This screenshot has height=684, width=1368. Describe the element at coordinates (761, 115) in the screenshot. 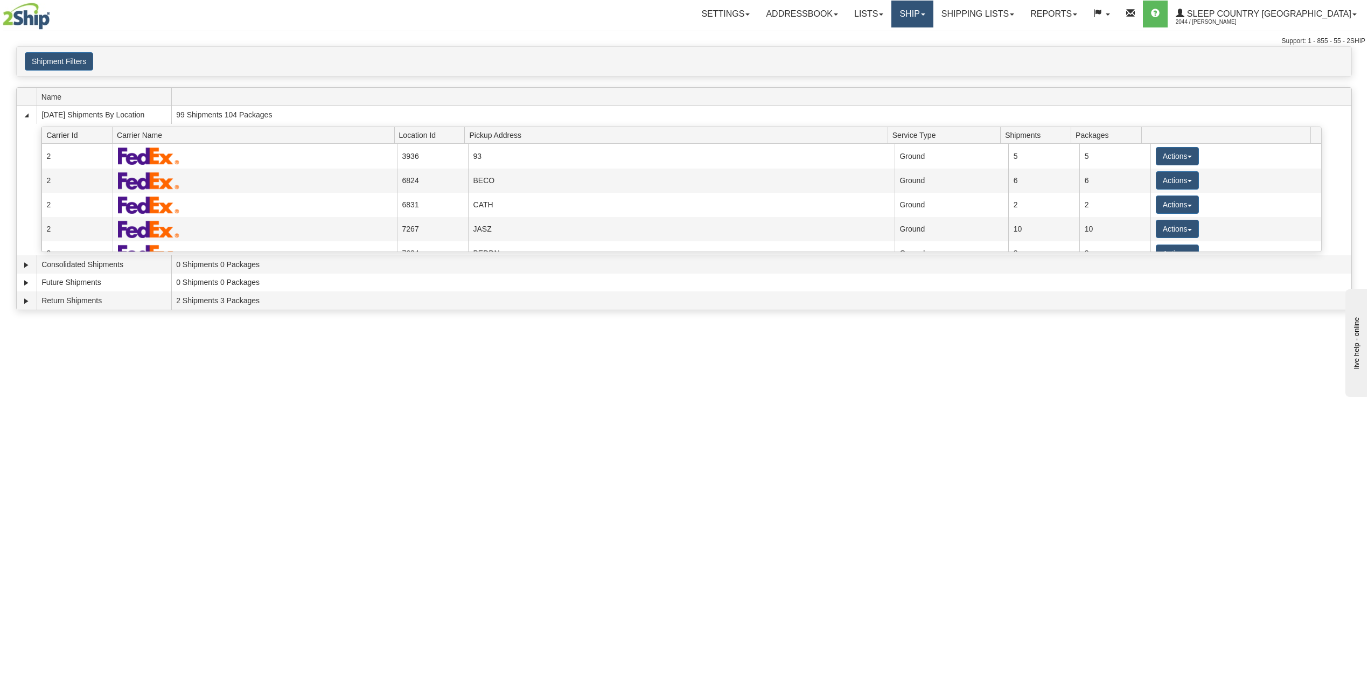

I see `td: 99 Shipments 104 Packages` at that location.